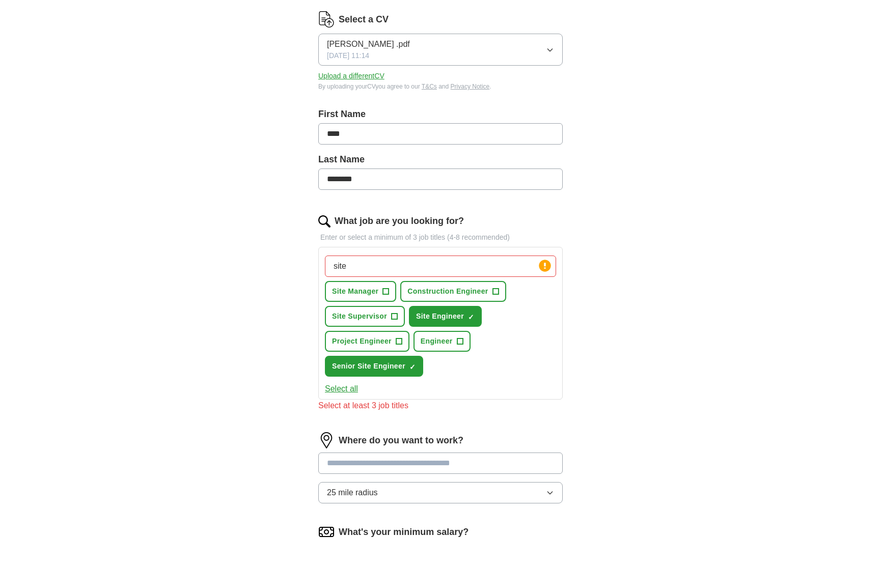 The height and width of the screenshot is (565, 881). What do you see at coordinates (367, 341) in the screenshot?
I see `button: Project Engineer` at bounding box center [367, 341].